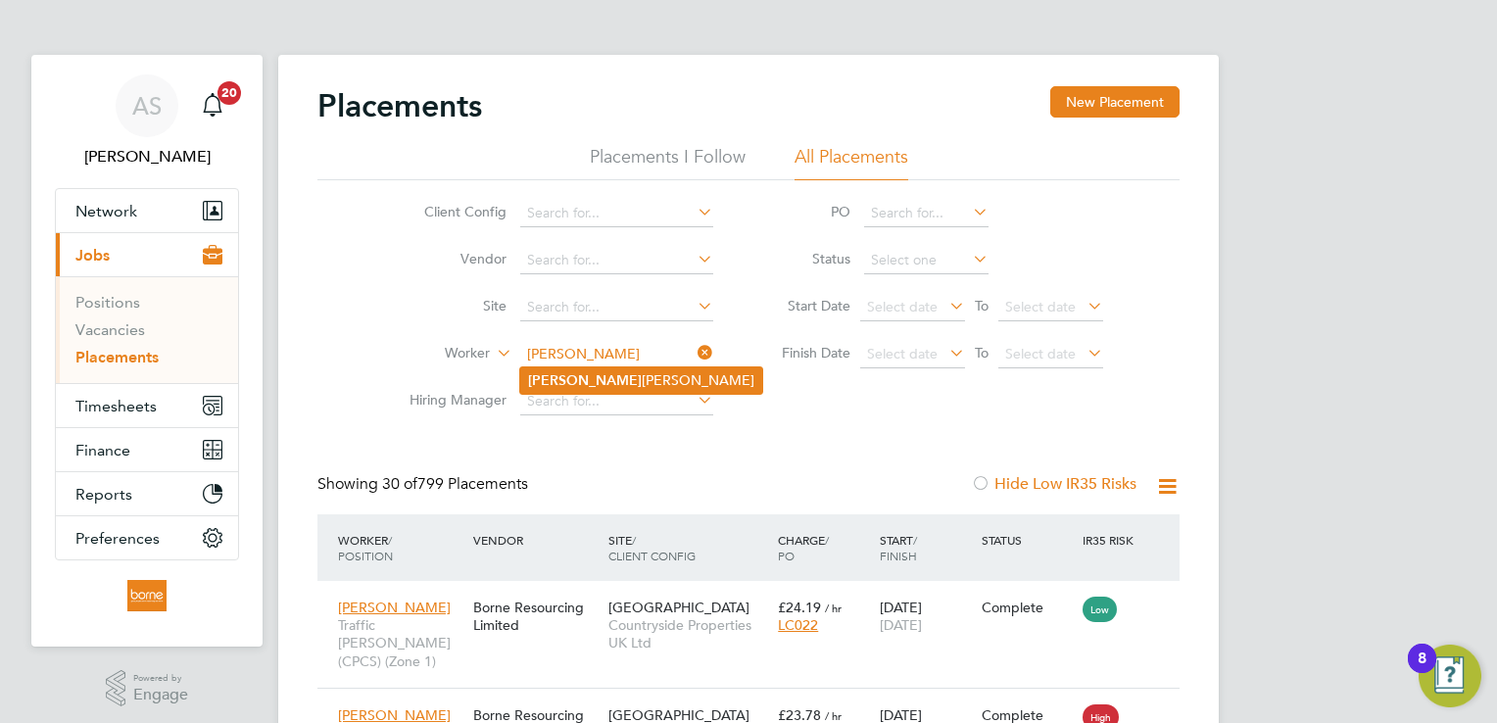 The width and height of the screenshot is (1497, 723). I want to click on div: IR35 Risk, so click(1111, 540).